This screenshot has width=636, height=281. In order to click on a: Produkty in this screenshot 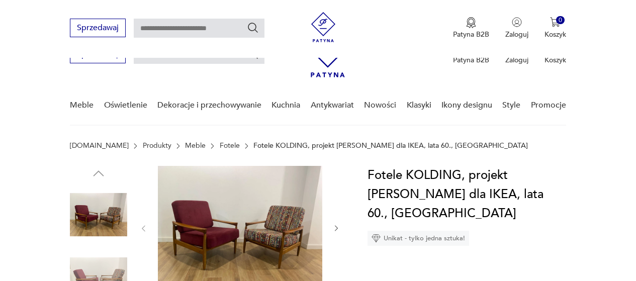, I will do `click(157, 146)`.